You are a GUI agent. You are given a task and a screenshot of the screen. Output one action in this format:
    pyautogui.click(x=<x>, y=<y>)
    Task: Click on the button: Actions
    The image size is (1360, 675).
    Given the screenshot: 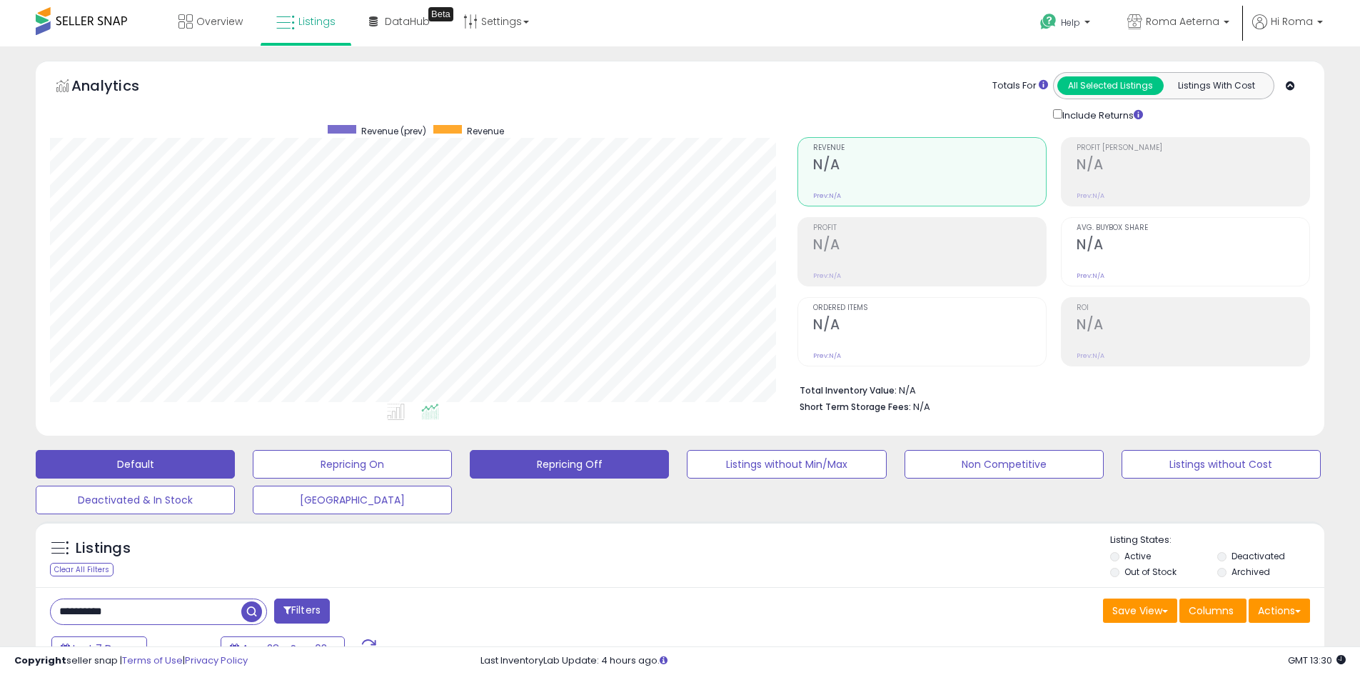 What is the action you would take?
    pyautogui.click(x=1279, y=610)
    